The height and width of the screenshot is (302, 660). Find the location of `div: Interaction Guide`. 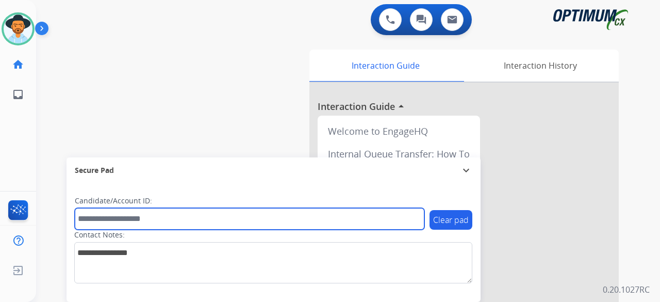

div: Interaction Guide is located at coordinates (385, 65).